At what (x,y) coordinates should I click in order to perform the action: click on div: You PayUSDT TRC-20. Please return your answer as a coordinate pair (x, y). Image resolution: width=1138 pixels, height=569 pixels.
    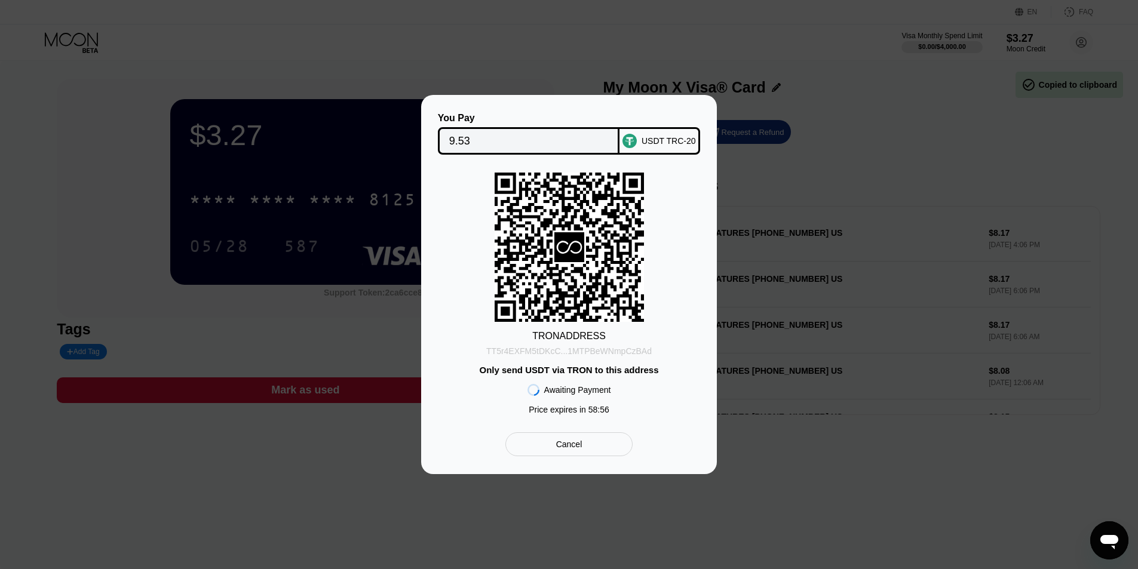
    Looking at the image, I should click on (569, 134).